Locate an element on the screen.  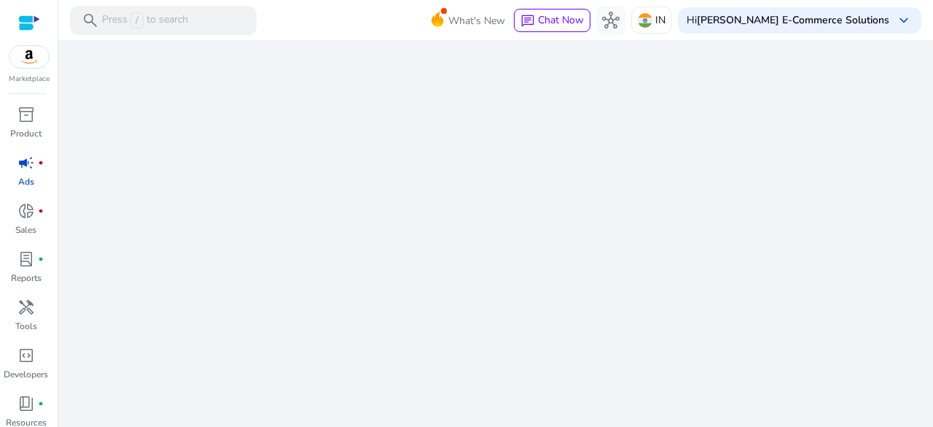
p: Sales is located at coordinates (26, 230).